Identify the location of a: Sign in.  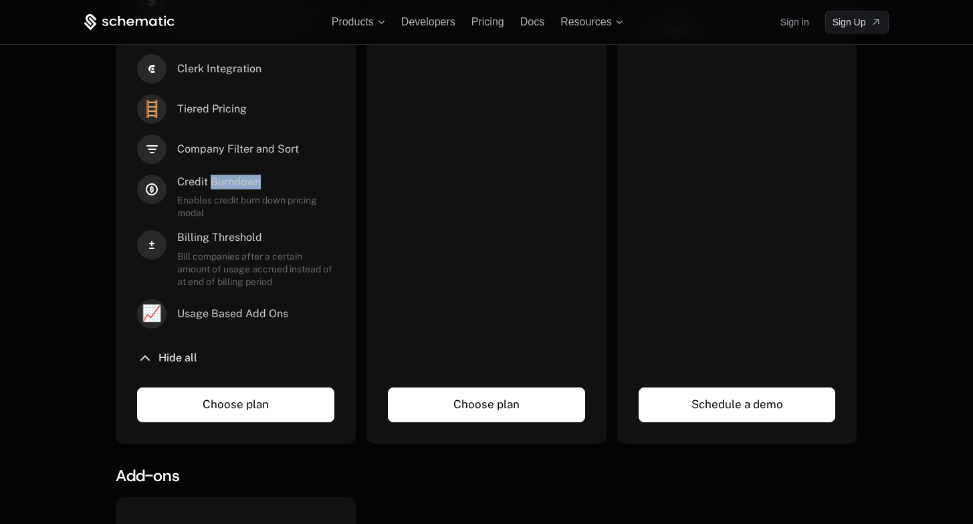
(795, 22).